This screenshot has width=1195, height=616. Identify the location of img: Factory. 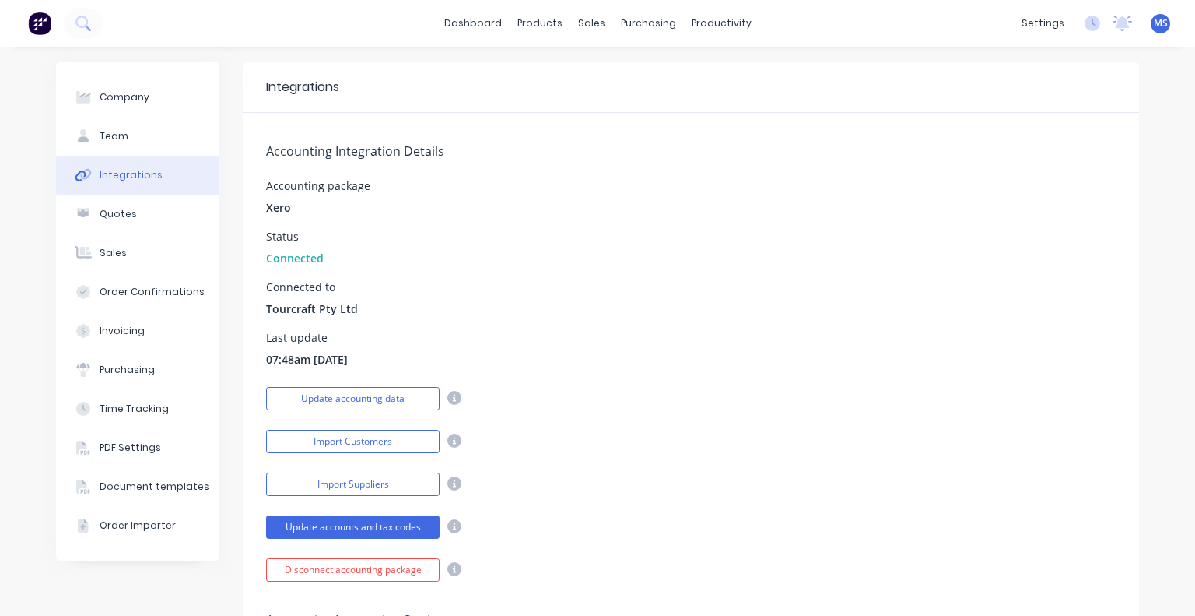
(40, 23).